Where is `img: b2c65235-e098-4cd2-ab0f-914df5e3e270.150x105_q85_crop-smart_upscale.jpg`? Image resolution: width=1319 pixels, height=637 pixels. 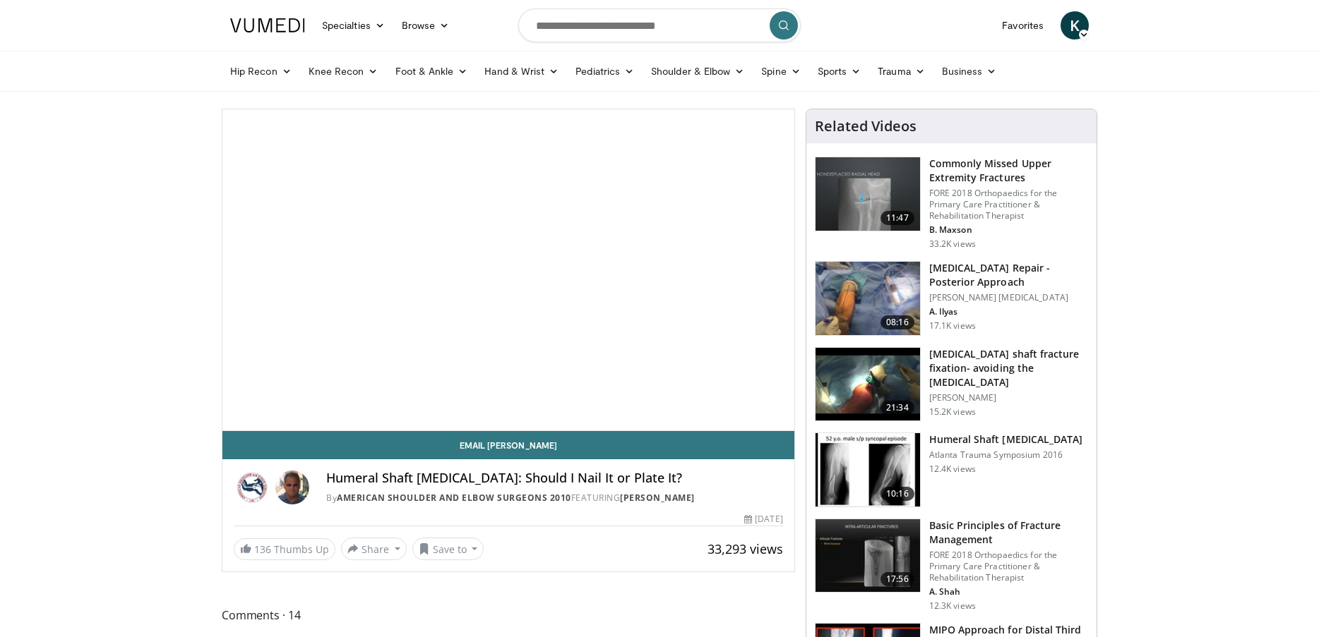
img: b2c65235-e098-4cd2-ab0f-914df5e3e270.150x105_q85_crop-smart_upscale.jpg is located at coordinates (867, 194).